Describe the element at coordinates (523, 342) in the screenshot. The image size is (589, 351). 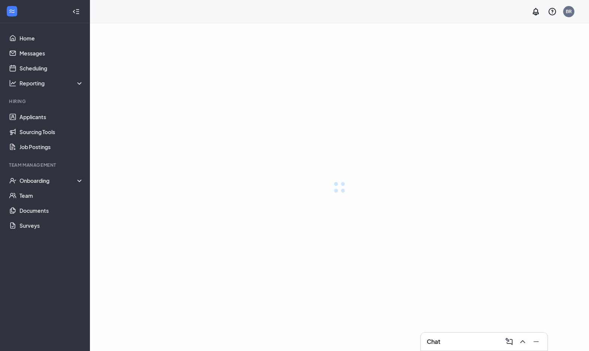
I see `svg: ChevronUp` at that location.